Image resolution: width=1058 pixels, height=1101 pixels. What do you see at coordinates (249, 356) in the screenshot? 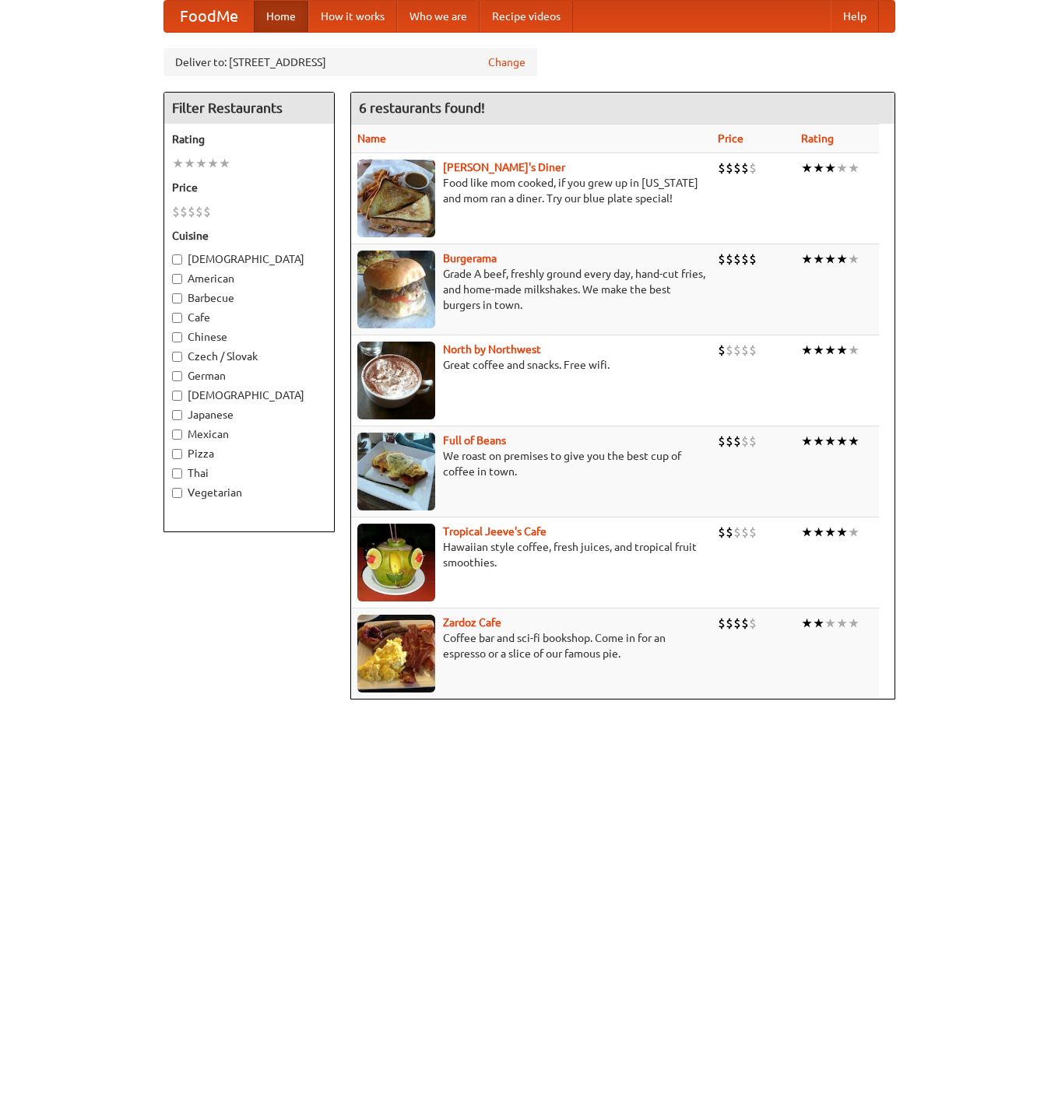
I see `label: Czech / Slovak` at bounding box center [249, 356].